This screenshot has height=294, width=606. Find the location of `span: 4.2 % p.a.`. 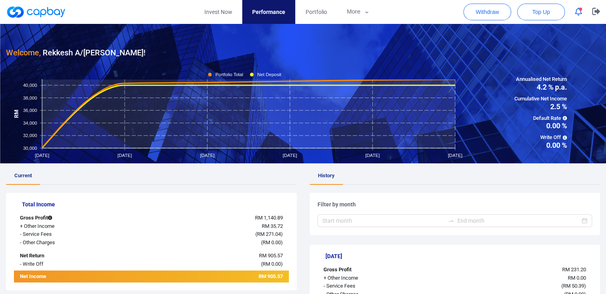

span: 4.2 % p.a. is located at coordinates (540, 87).